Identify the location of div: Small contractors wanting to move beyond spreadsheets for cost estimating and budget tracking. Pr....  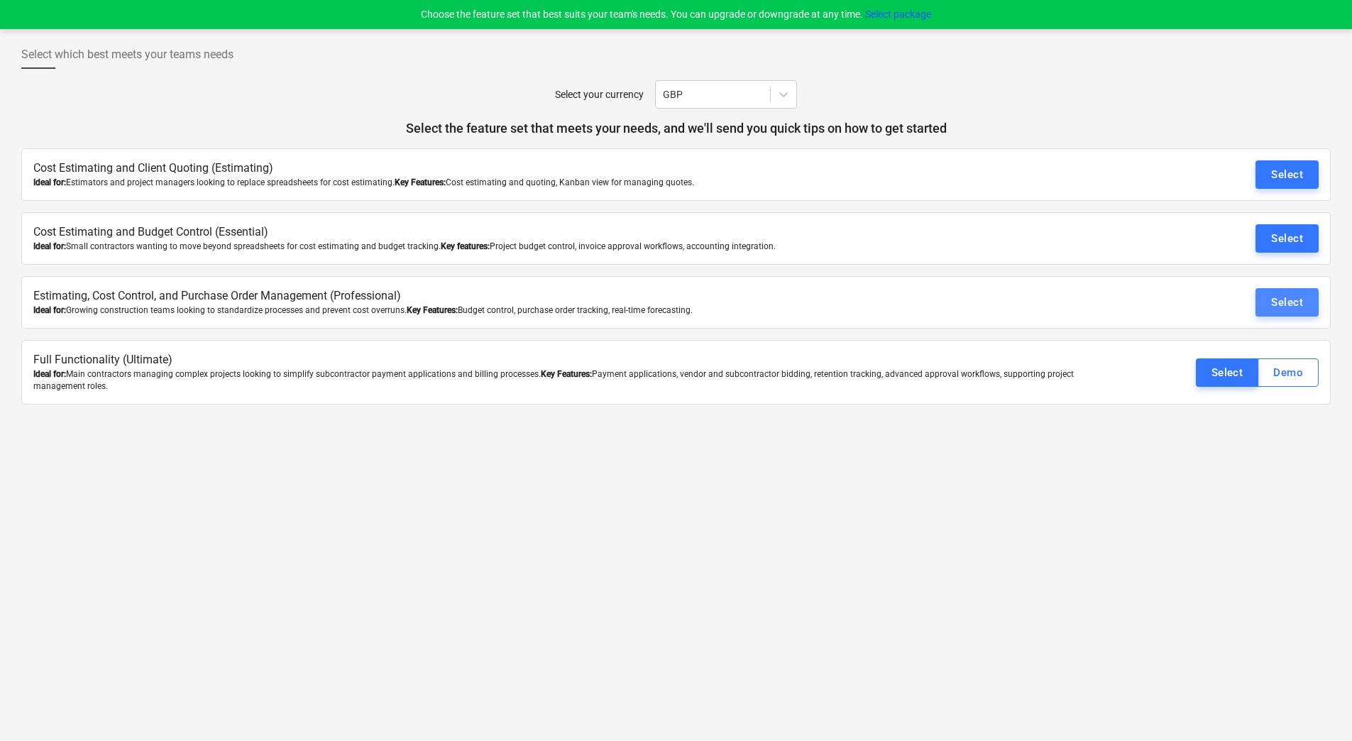
(568, 246).